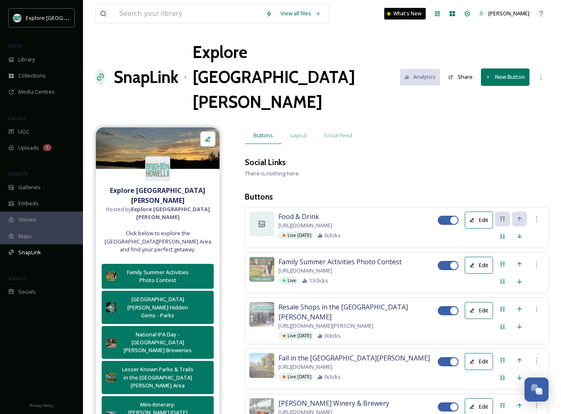 This screenshot has width=561, height=414. What do you see at coordinates (300, 13) in the screenshot?
I see `a: View all files` at bounding box center [300, 13].